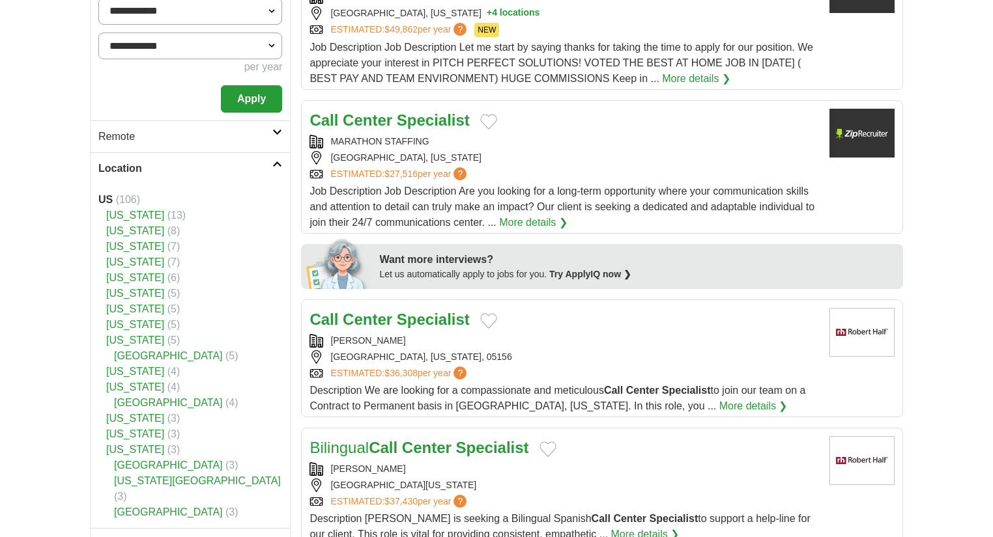 This screenshot has height=537, width=993. What do you see at coordinates (399, 174) in the screenshot?
I see `a: ESTIMATED:$27,516per year?` at bounding box center [399, 174].